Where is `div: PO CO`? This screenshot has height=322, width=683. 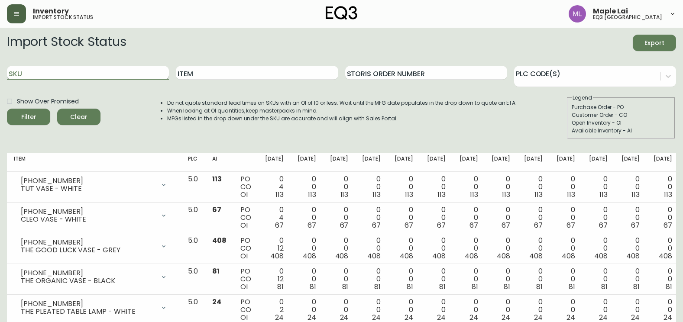 div: PO CO is located at coordinates (245, 187).